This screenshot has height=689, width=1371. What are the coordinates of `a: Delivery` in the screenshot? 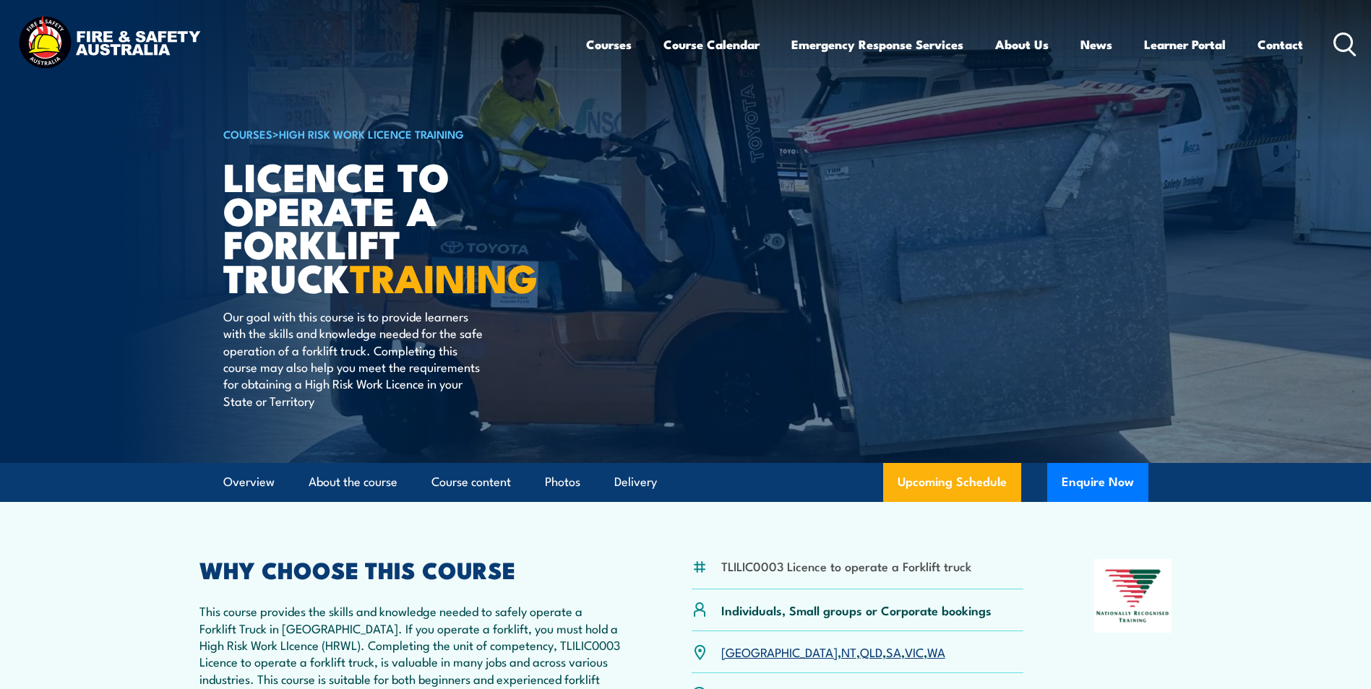 It's located at (635, 482).